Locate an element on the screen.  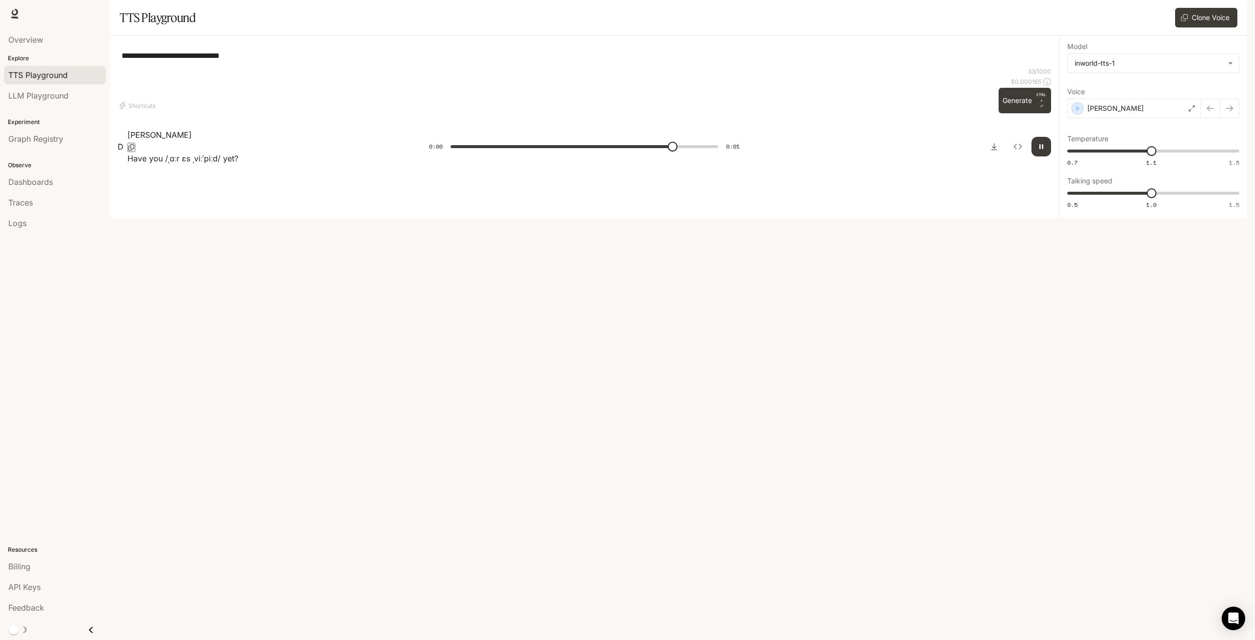
p: 33 / 1000 is located at coordinates (1039, 71).